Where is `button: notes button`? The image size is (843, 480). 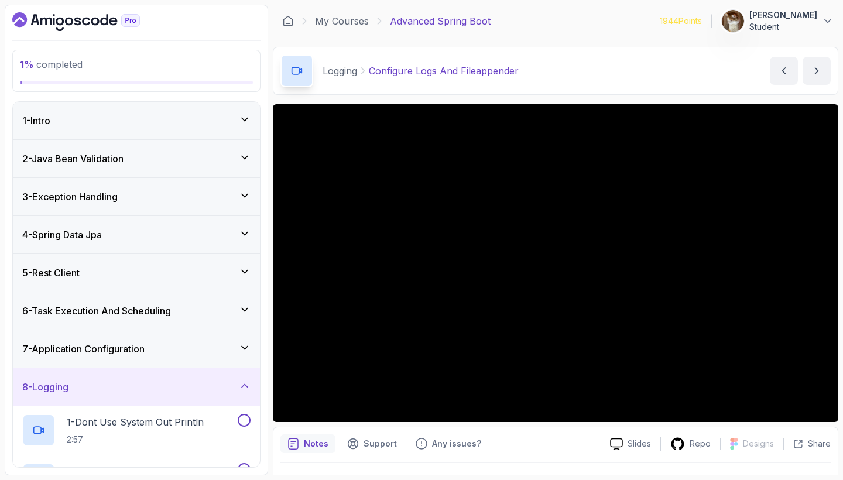
button: notes button is located at coordinates (308, 444).